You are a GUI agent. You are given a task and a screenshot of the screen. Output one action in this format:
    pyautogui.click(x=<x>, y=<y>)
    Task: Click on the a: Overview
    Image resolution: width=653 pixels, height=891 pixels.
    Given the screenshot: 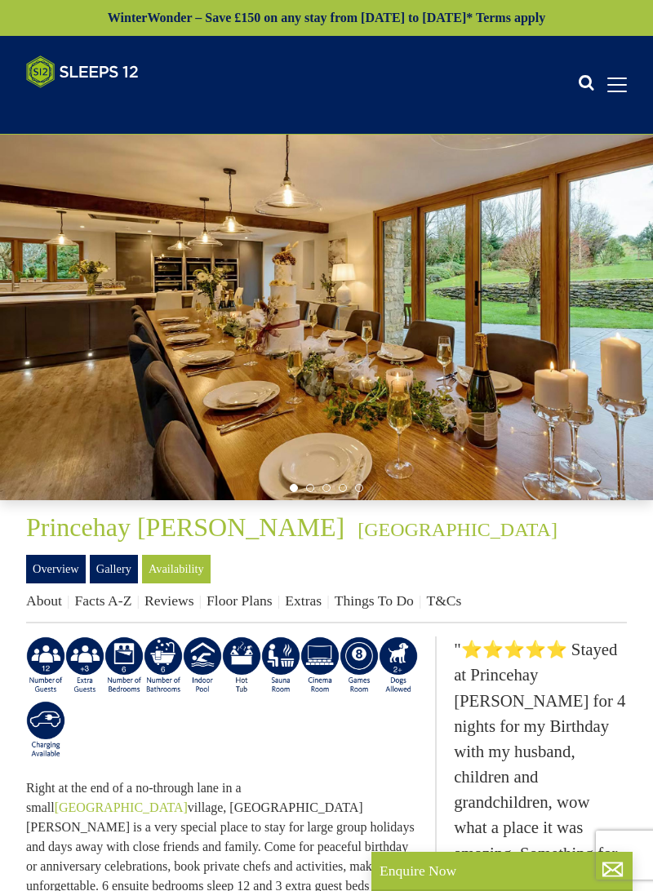 What is the action you would take?
    pyautogui.click(x=55, y=569)
    